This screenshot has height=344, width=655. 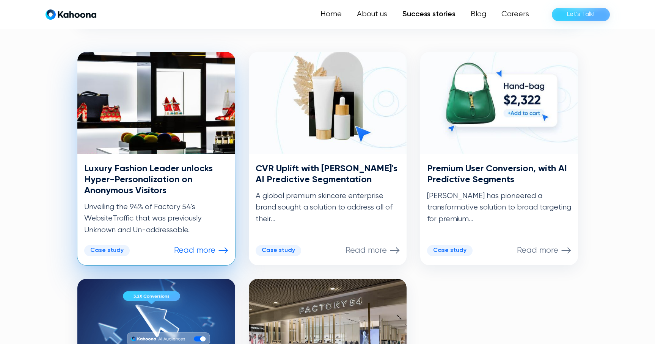 What do you see at coordinates (372, 14) in the screenshot?
I see `a: About us` at bounding box center [372, 14].